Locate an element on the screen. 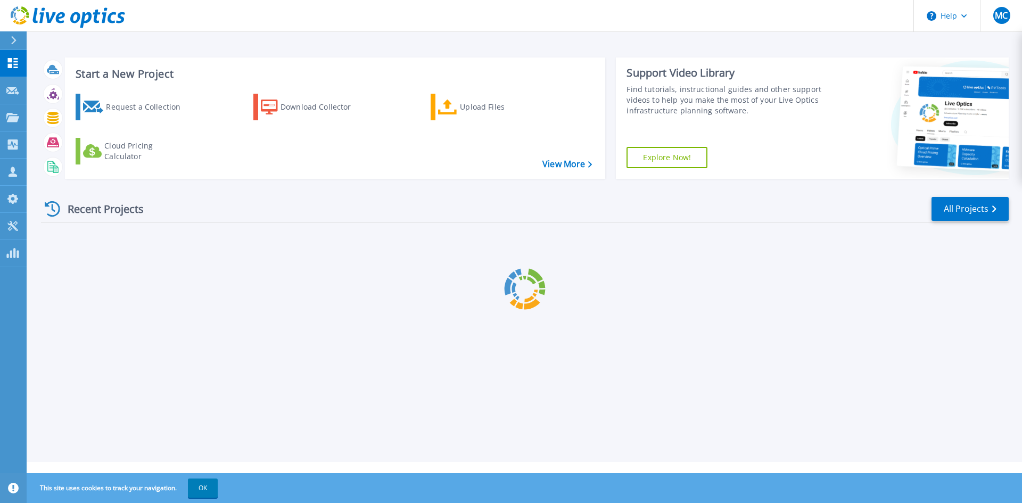  a: Cloud Pricing Calculator is located at coordinates (135, 151).